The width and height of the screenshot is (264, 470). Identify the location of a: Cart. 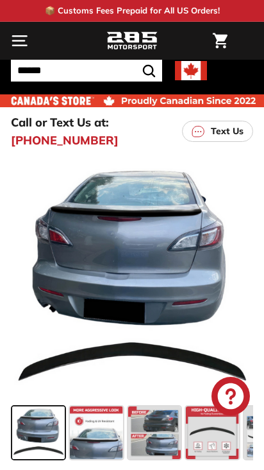
(220, 40).